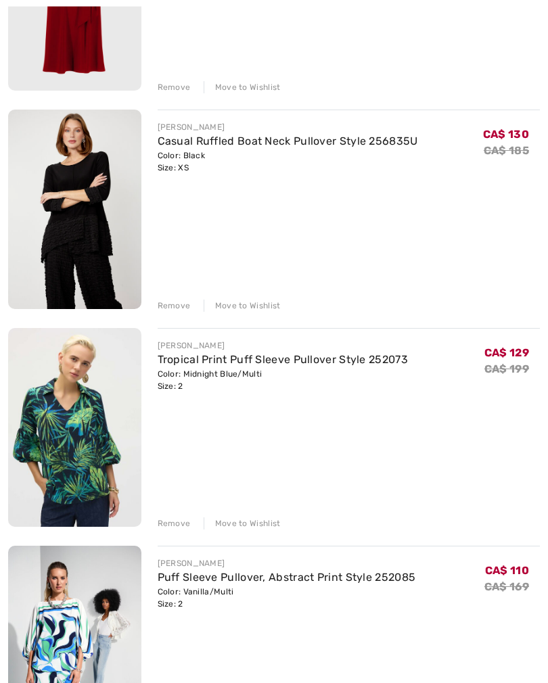  What do you see at coordinates (74, 428) in the screenshot?
I see `img: Tropical Print Puff Sleeve Pullover Style 252073` at bounding box center [74, 428].